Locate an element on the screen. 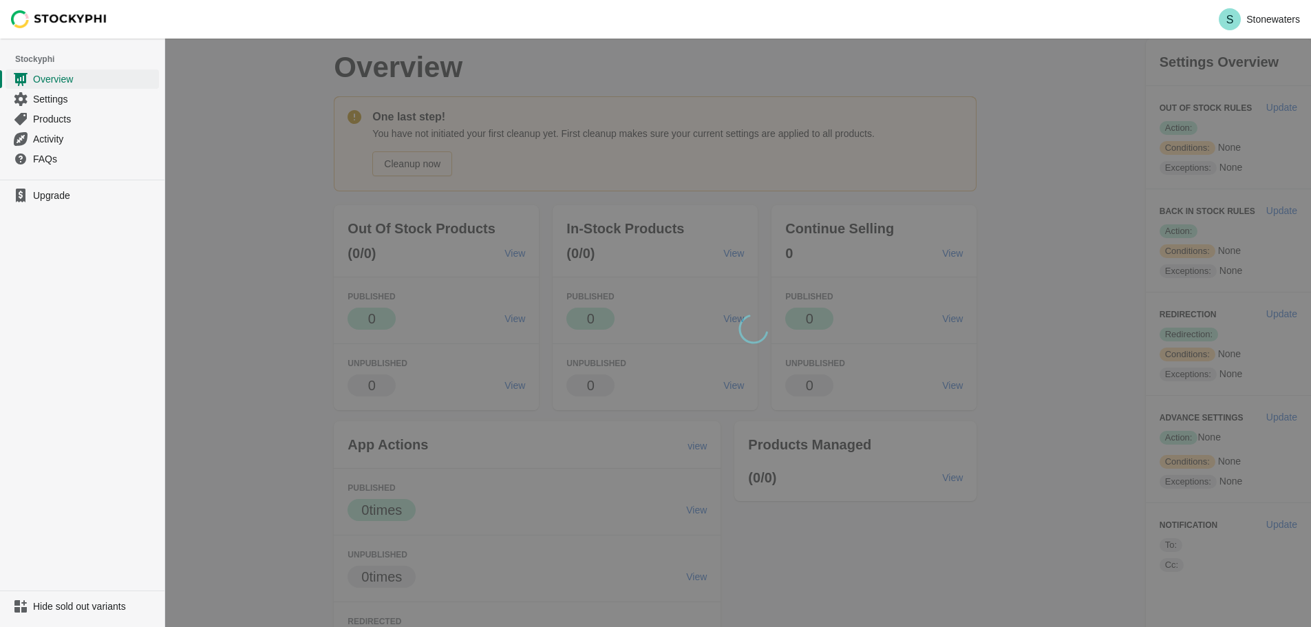  span: Hide sold out variants is located at coordinates (94, 607).